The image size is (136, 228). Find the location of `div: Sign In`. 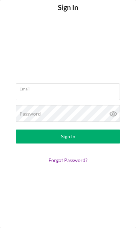

div: Sign In is located at coordinates (68, 137).